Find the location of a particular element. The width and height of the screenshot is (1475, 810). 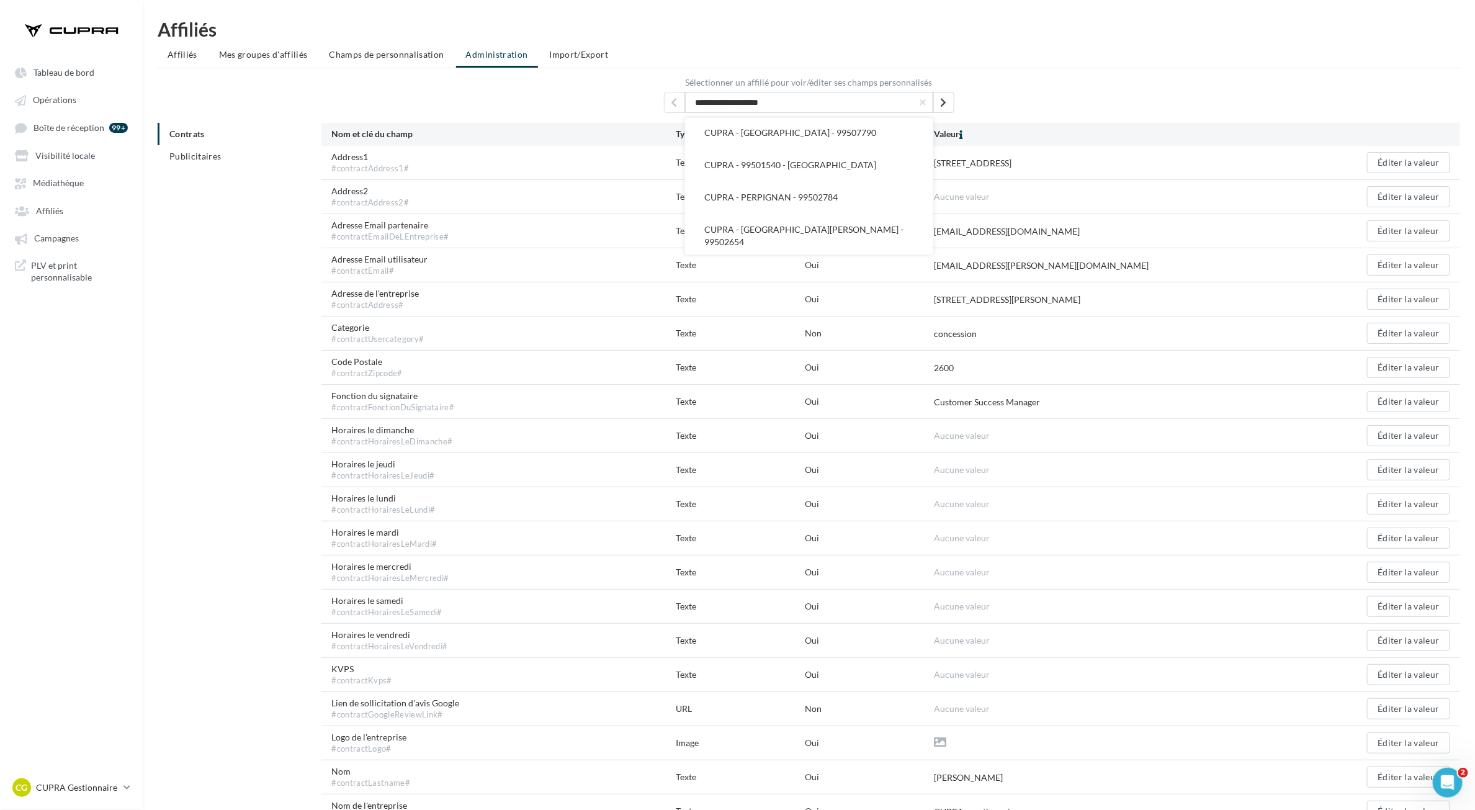

div: #contractHorairesLeSamedi# is located at coordinates (387, 612).